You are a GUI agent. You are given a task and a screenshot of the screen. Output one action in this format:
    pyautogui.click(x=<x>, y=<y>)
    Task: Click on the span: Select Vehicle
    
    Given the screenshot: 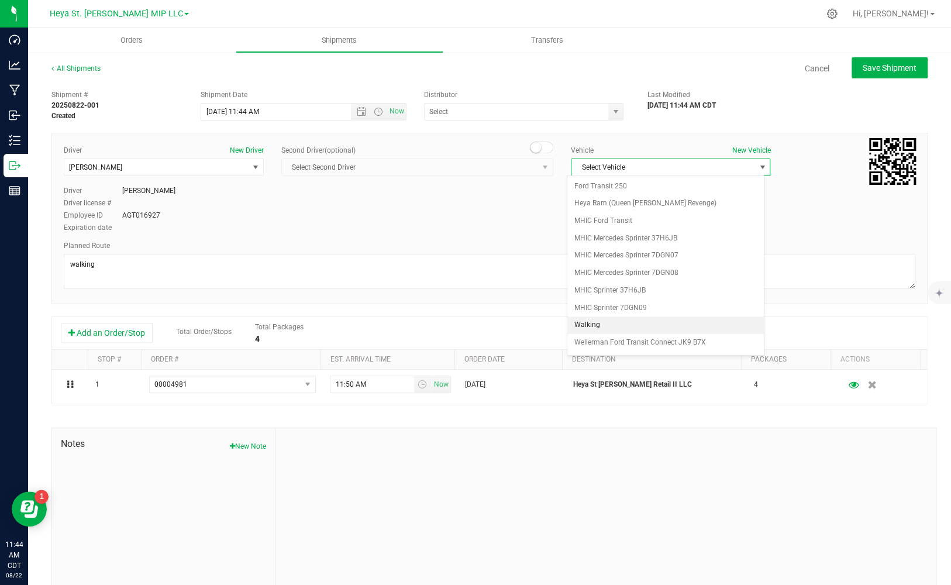 What is the action you would take?
    pyautogui.click(x=663, y=167)
    